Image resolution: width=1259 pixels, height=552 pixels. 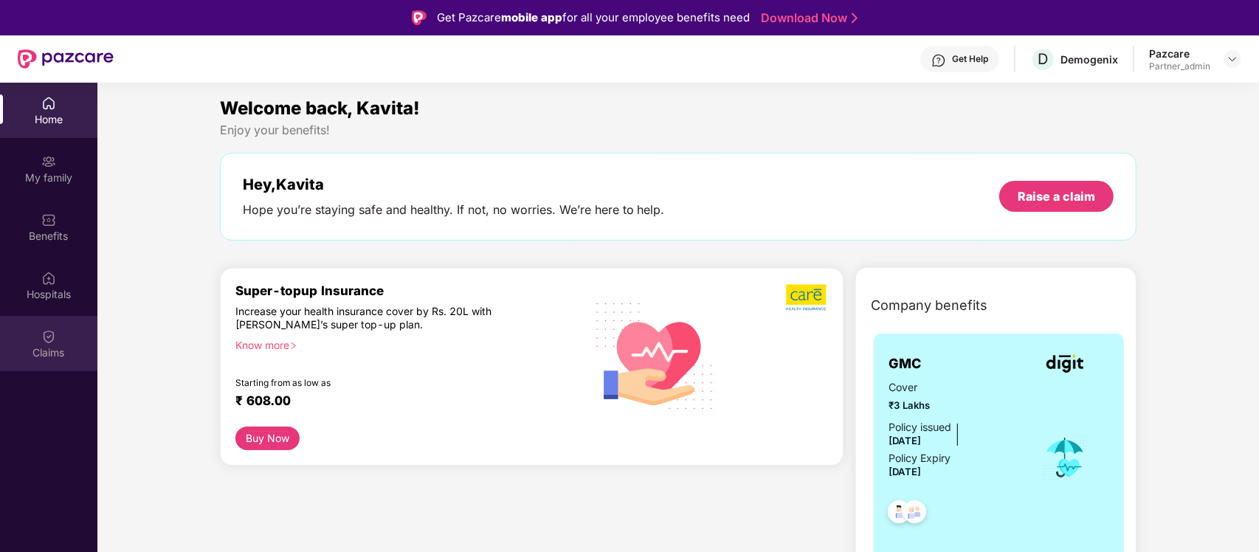 I want to click on img: svg+xml;base64,PHN2ZyBpZD0iSG9zcGl0YWxzIiB4bWxucz0iaHR0cDovL3d3dy53My5vcmcvMjAwMC9zdmciIHdpZHRoPS..., so click(x=49, y=278).